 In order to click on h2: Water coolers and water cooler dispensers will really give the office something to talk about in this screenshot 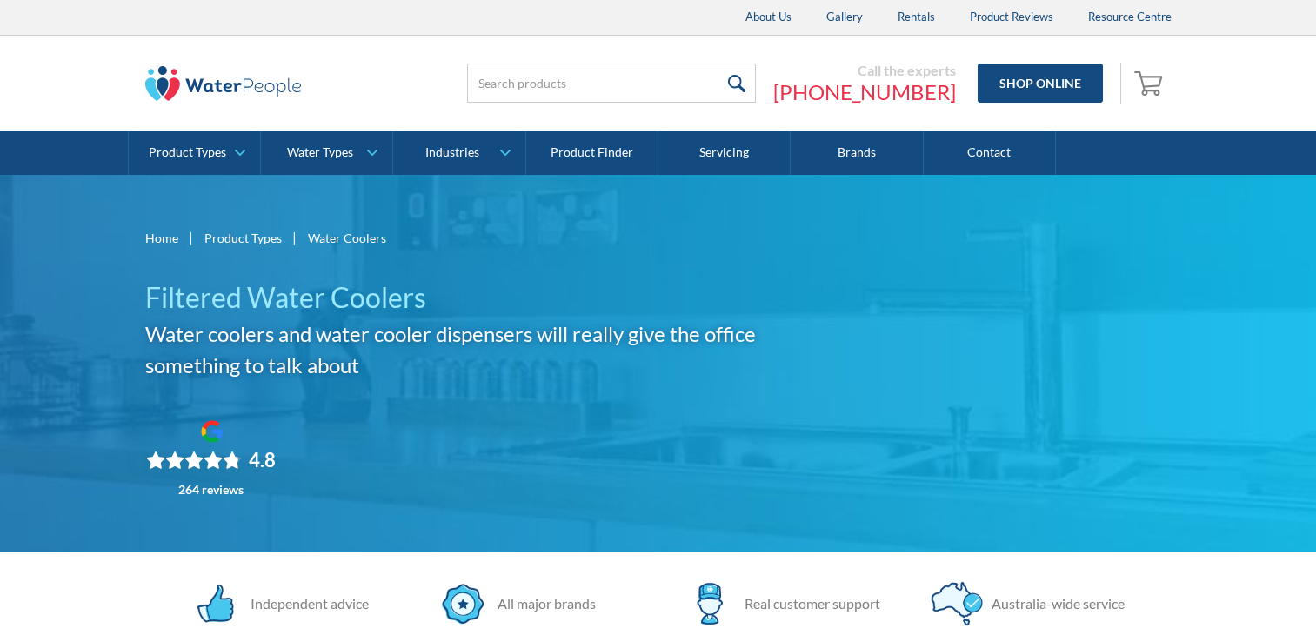, I will do `click(479, 350)`.